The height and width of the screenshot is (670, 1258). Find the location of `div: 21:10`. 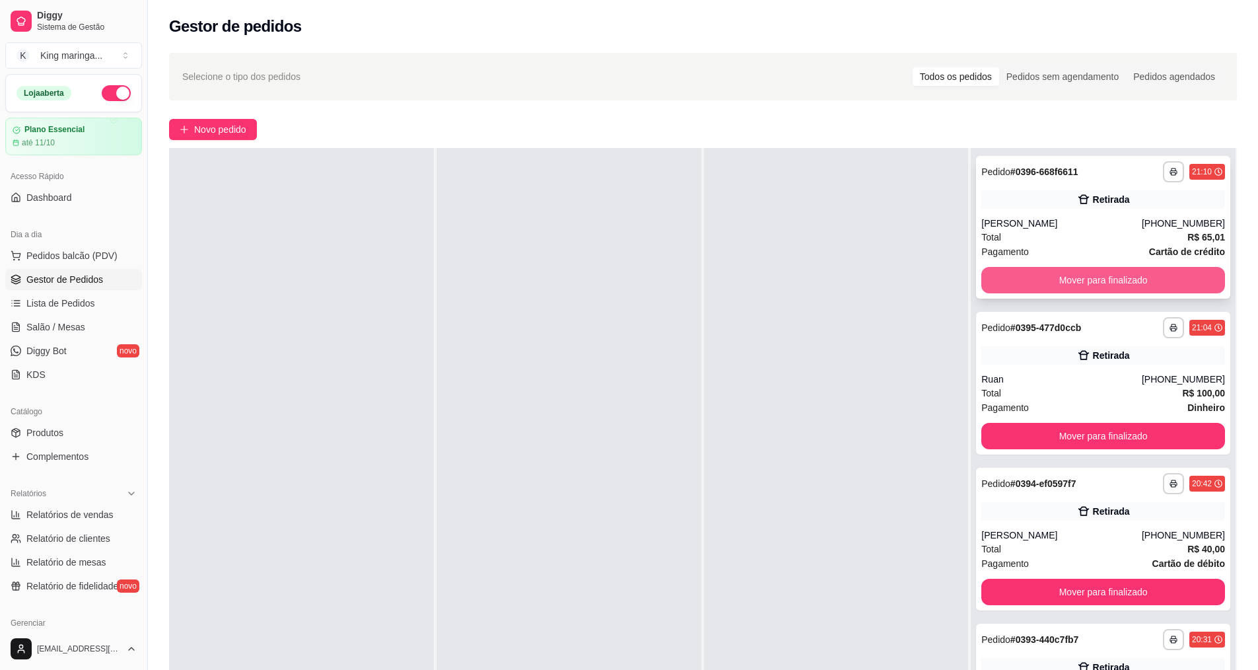

div: 21:10 is located at coordinates (1202, 172).